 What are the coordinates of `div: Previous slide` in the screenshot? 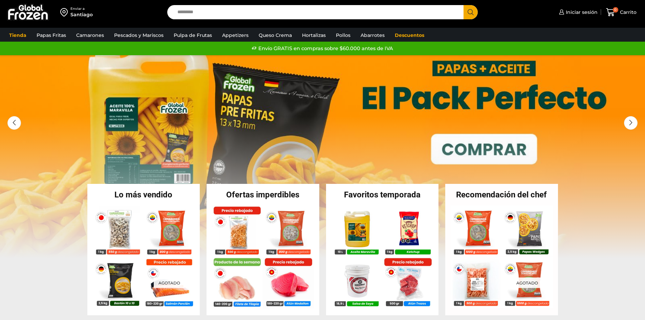 It's located at (14, 123).